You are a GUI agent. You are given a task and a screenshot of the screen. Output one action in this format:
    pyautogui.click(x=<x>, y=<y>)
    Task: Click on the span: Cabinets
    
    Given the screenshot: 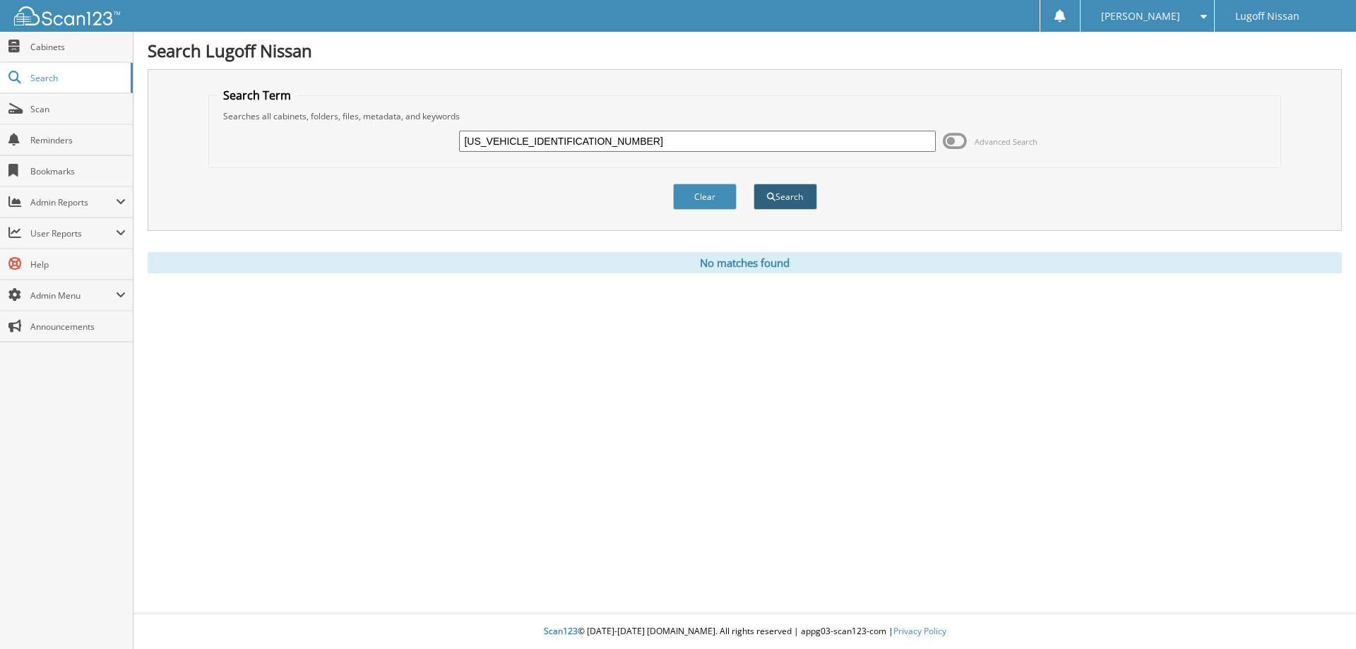 What is the action you would take?
    pyautogui.click(x=78, y=47)
    